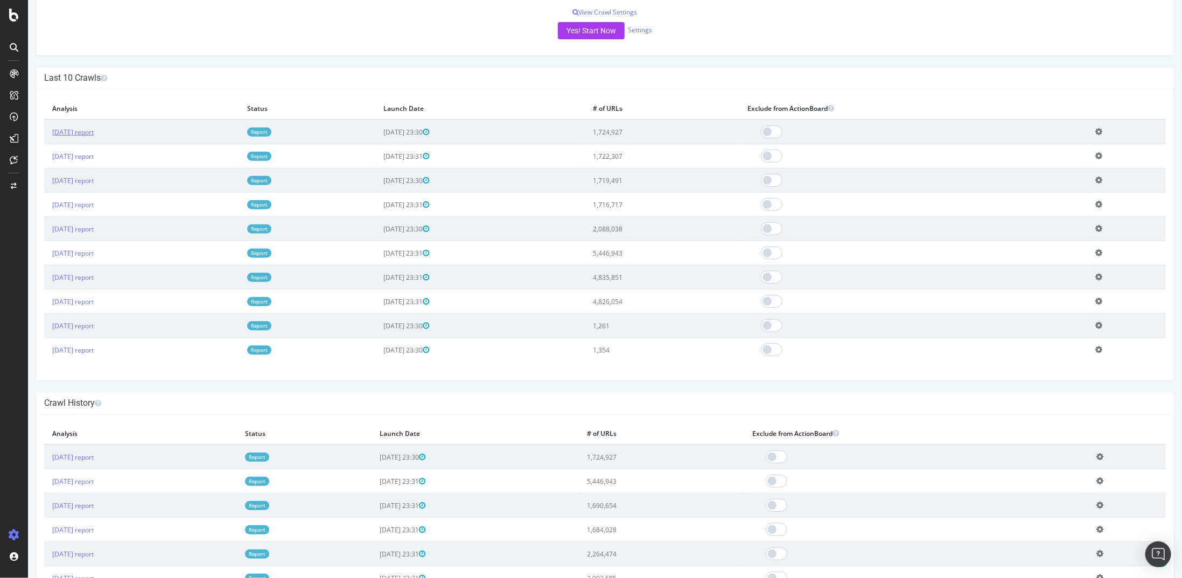  I want to click on td: 1,690,654, so click(634, 505).